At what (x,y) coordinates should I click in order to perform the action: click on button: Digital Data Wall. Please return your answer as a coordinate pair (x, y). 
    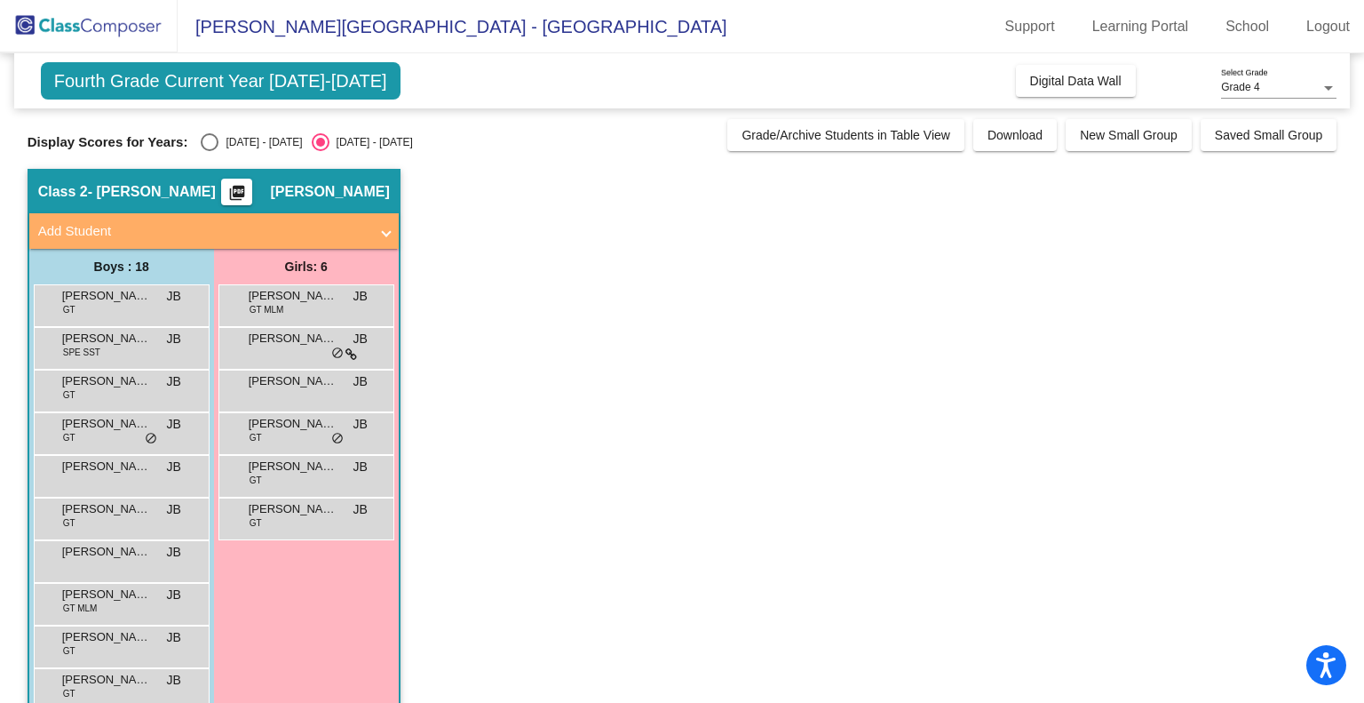
    Looking at the image, I should click on (1076, 81).